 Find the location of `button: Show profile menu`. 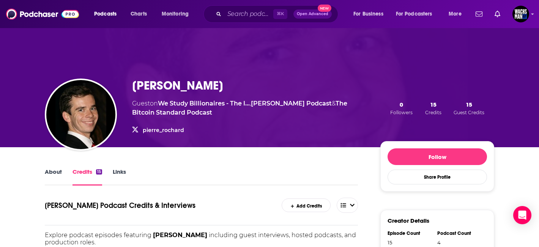

button: Show profile menu is located at coordinates (521, 14).